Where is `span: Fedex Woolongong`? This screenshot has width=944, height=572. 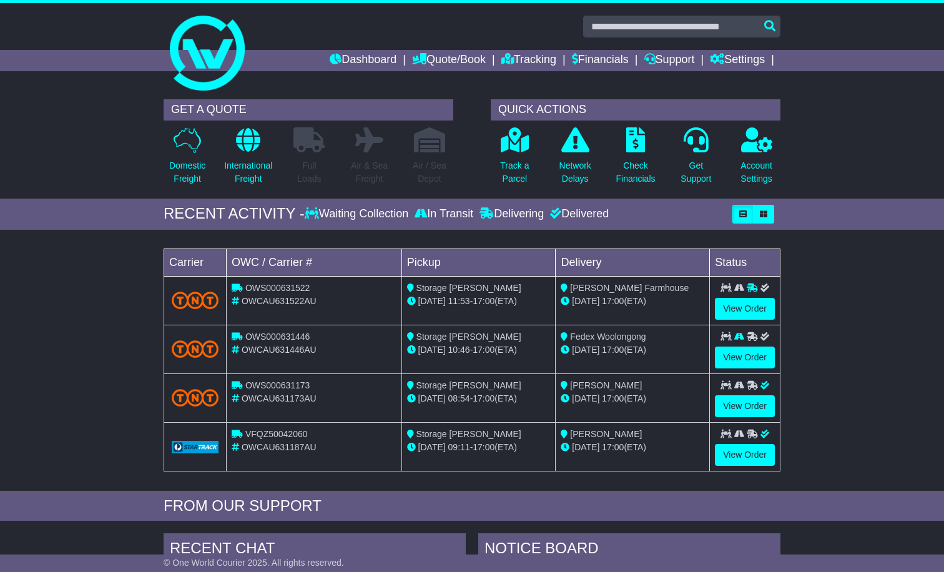
span: Fedex Woolongong is located at coordinates (607, 336).